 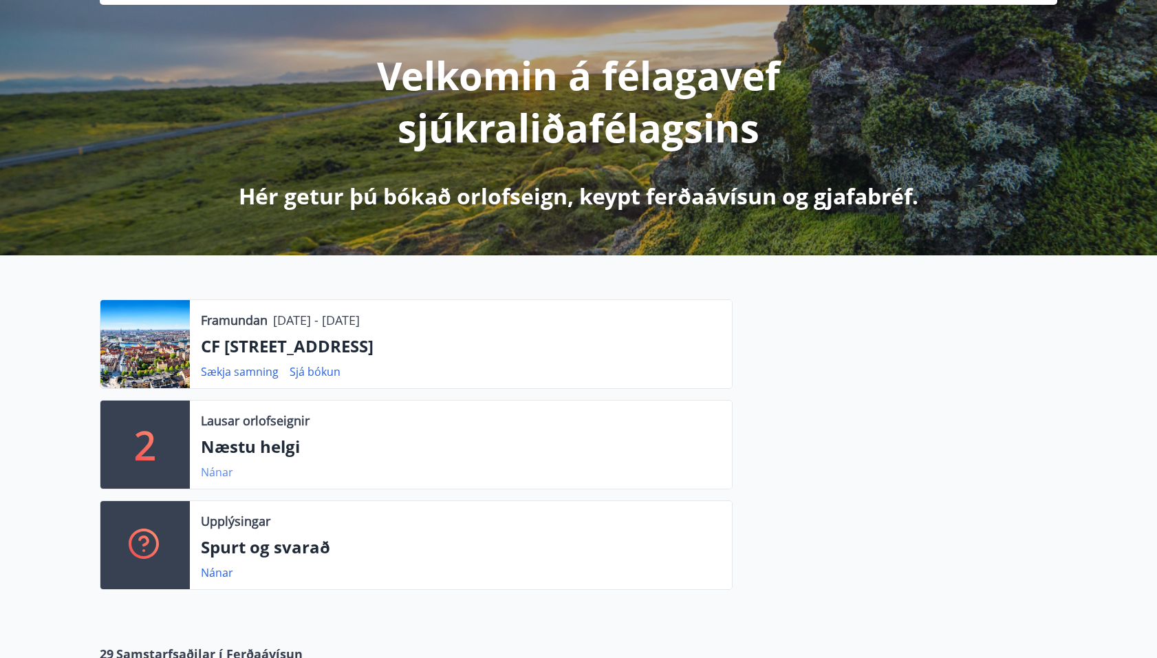 I want to click on a: Sækja samning, so click(x=239, y=372).